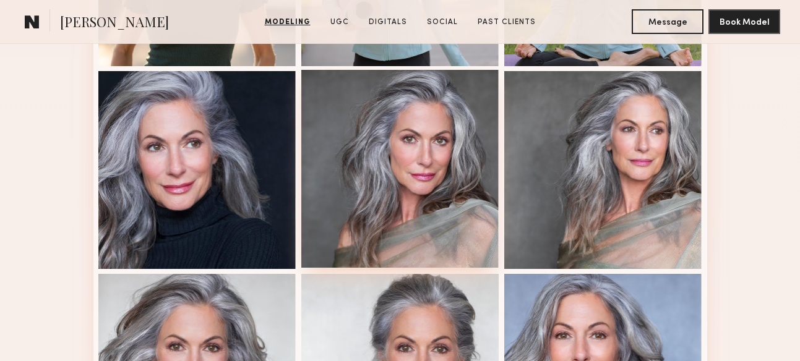 This screenshot has width=800, height=361. Describe the element at coordinates (340, 22) in the screenshot. I see `a: UGC` at that location.